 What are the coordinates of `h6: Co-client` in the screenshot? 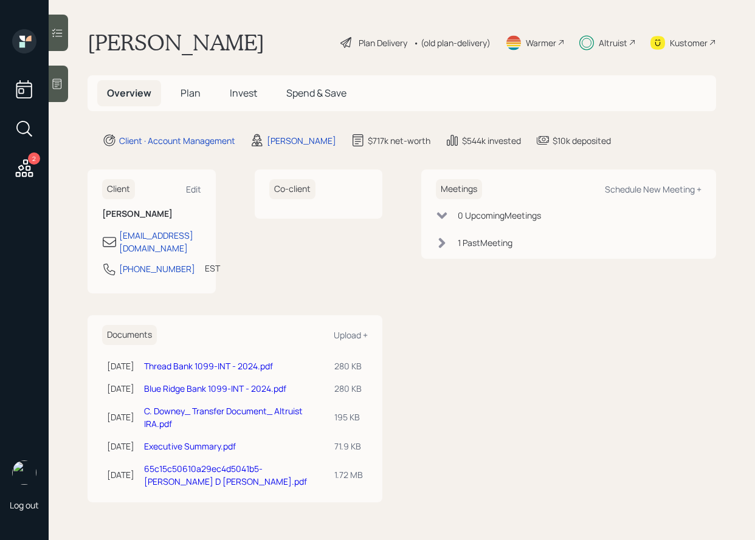 It's located at (292, 189).